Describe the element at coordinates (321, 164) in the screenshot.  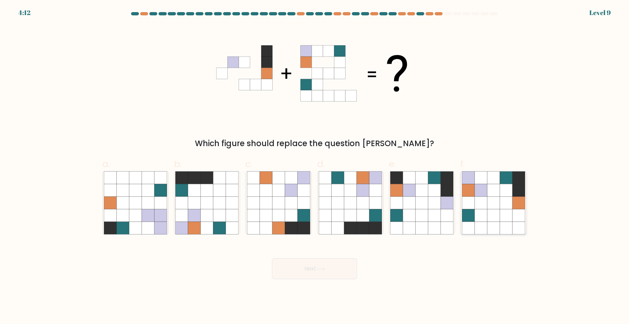
I see `span: d.` at that location.